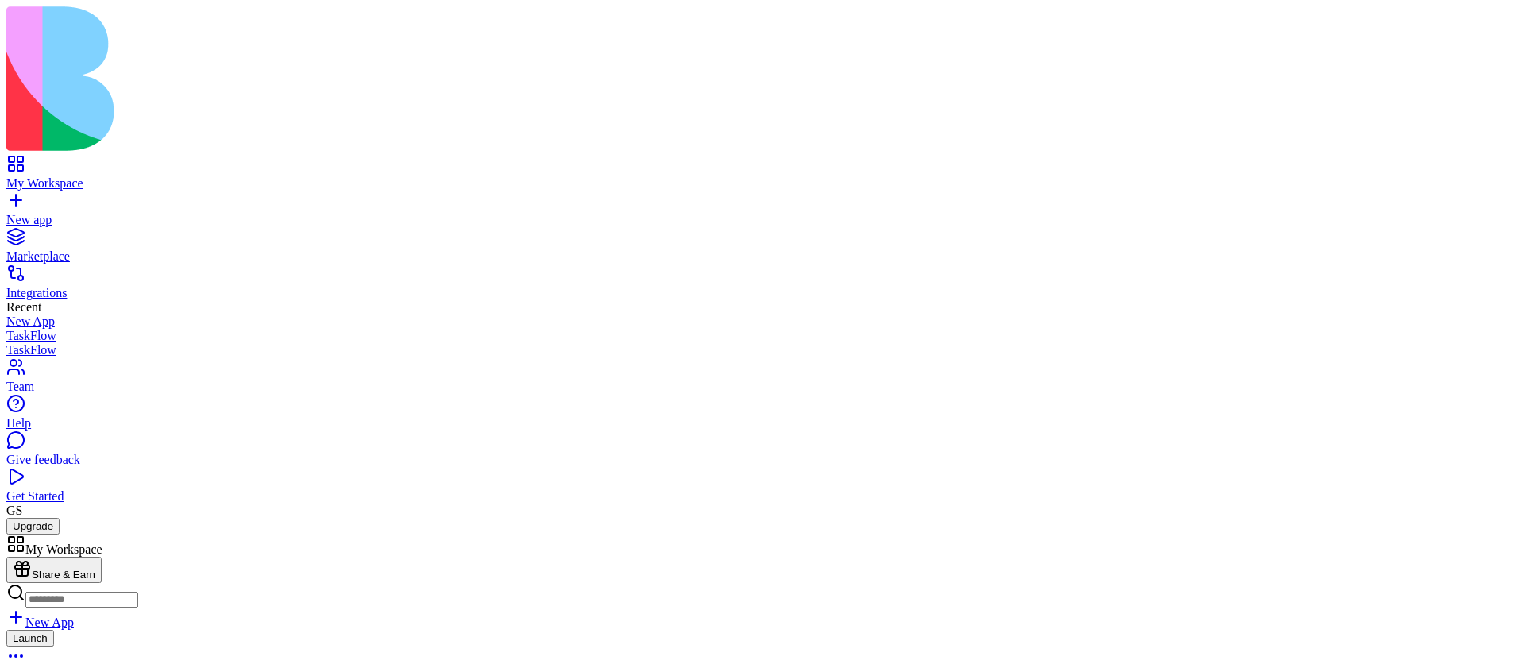 This screenshot has width=1525, height=668. What do you see at coordinates (762, 293) in the screenshot?
I see `div: Integrations` at bounding box center [762, 293].